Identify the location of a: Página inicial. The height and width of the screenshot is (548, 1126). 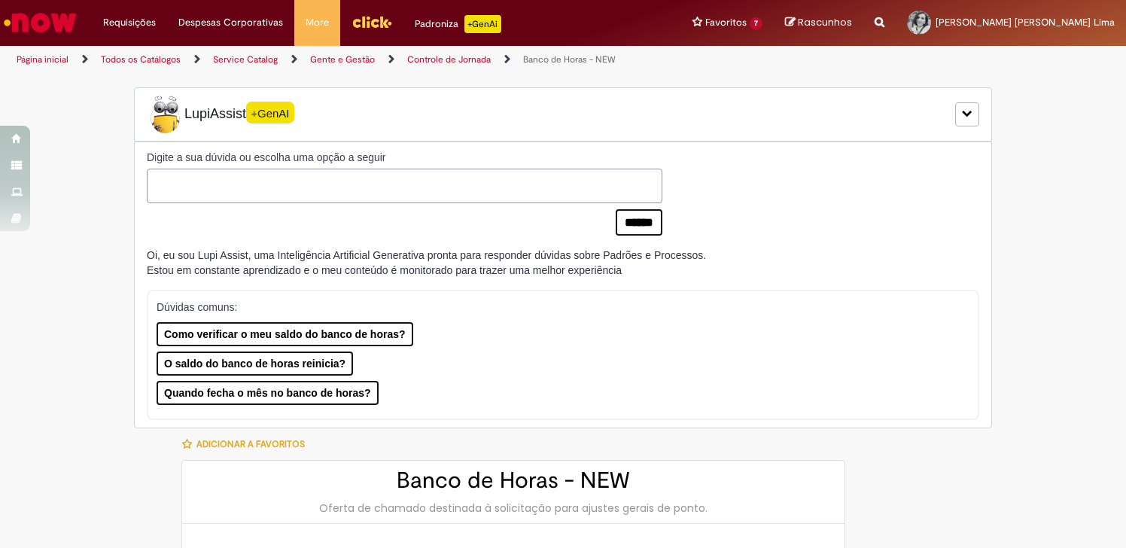
(42, 59).